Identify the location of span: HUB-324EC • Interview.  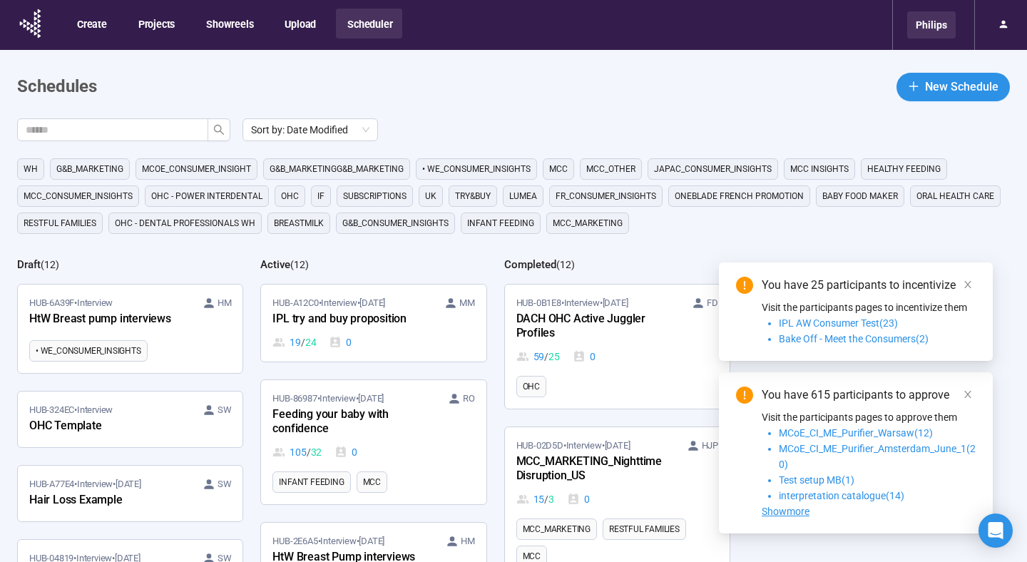
(71, 410).